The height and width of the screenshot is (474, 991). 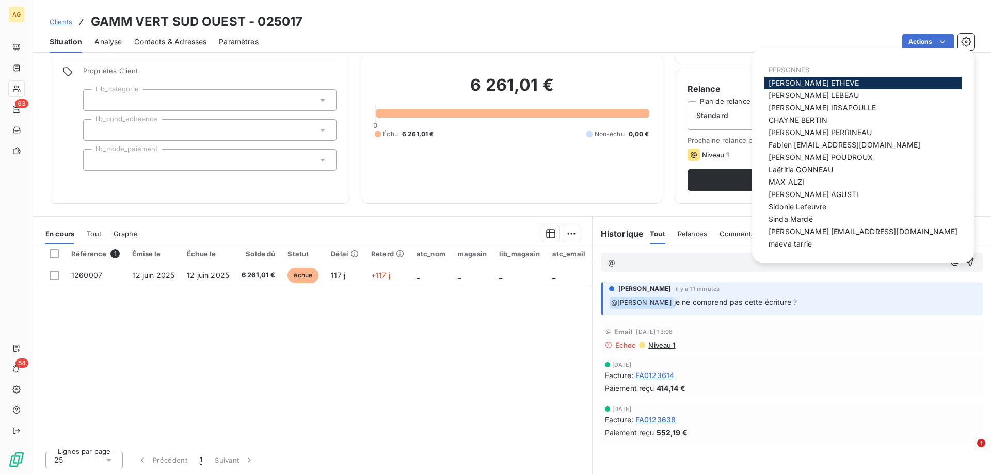 I want to click on div: magasin, so click(x=472, y=254).